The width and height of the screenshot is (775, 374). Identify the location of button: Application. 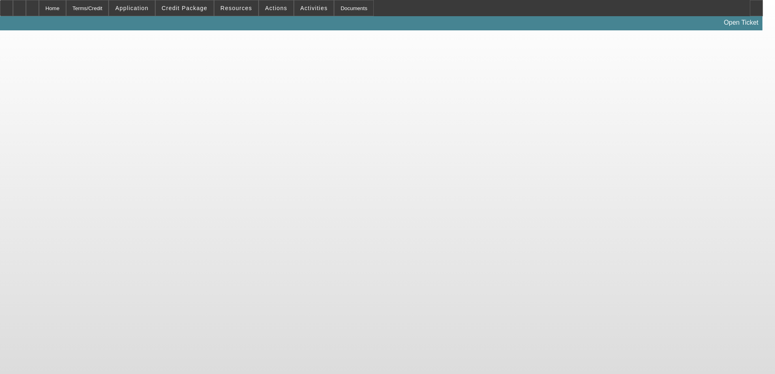
(132, 8).